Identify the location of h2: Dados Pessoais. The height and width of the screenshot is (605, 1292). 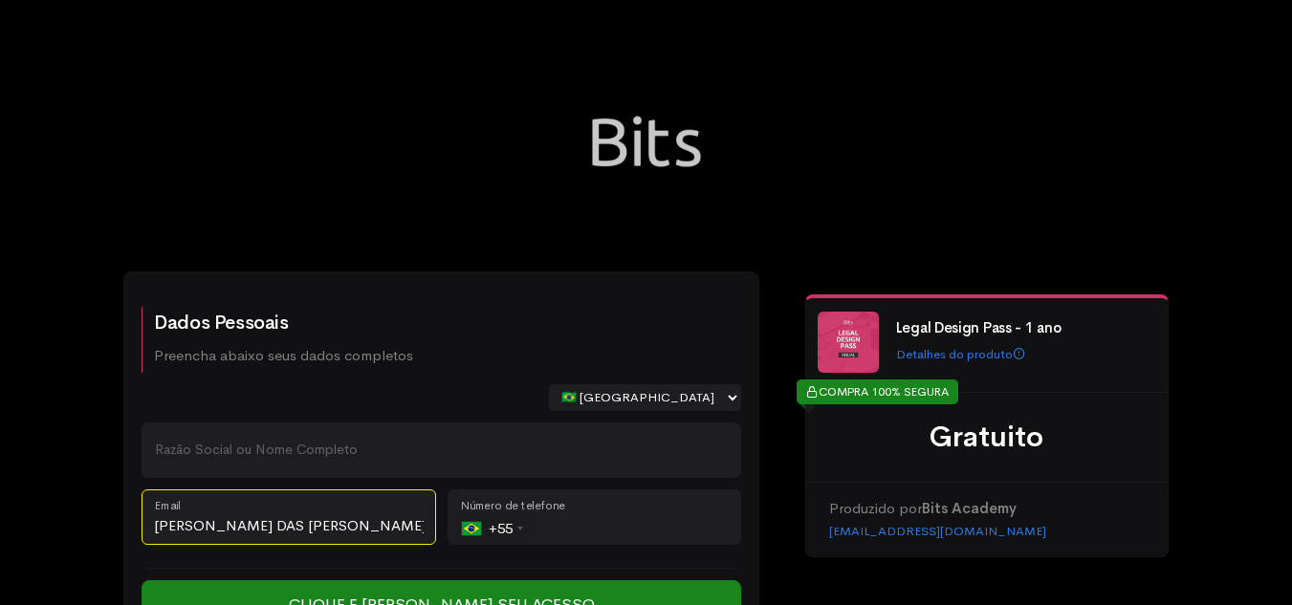
(283, 323).